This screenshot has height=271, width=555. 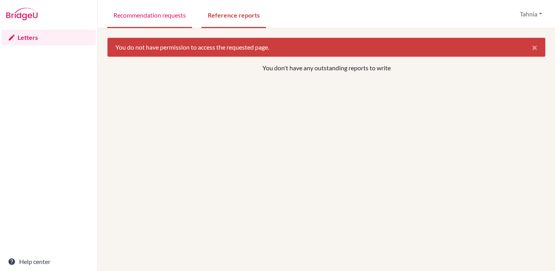 I want to click on a: Recommendation requests, so click(x=149, y=14).